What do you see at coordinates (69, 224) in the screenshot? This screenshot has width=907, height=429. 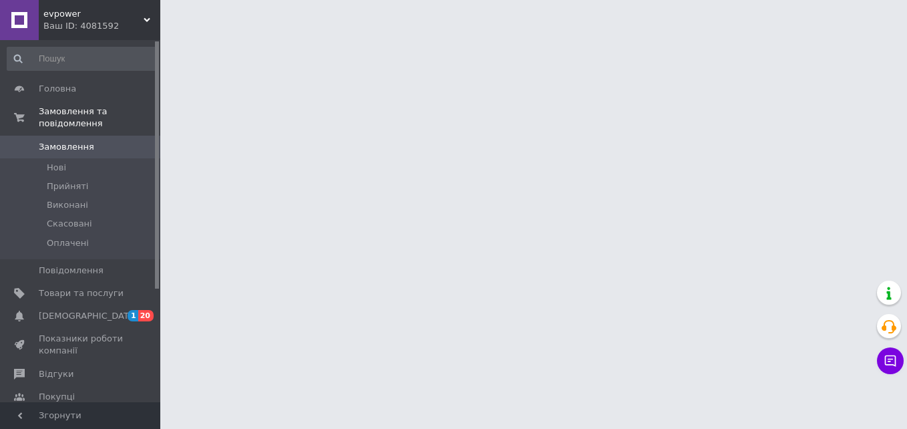 I see `span: Скасовані` at bounding box center [69, 224].